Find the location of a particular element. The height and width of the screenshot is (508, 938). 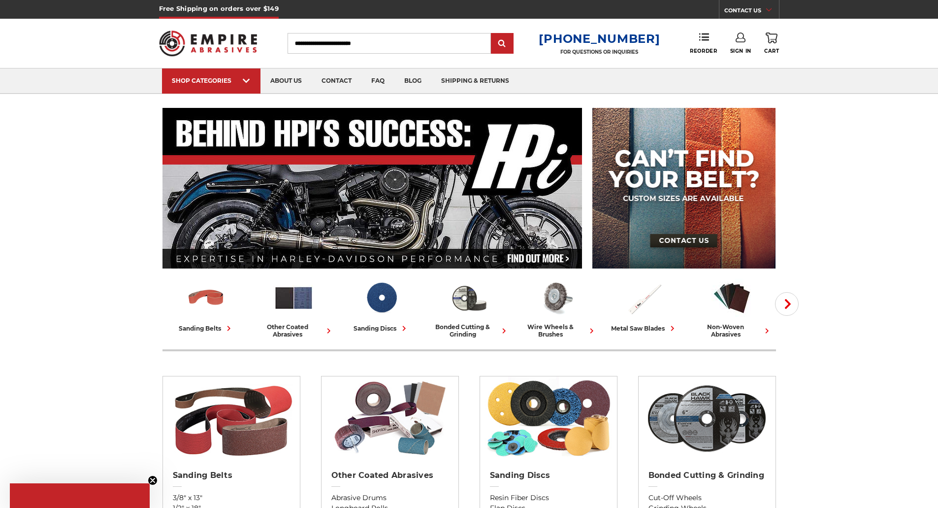

div: metal saw blades is located at coordinates (644, 328).